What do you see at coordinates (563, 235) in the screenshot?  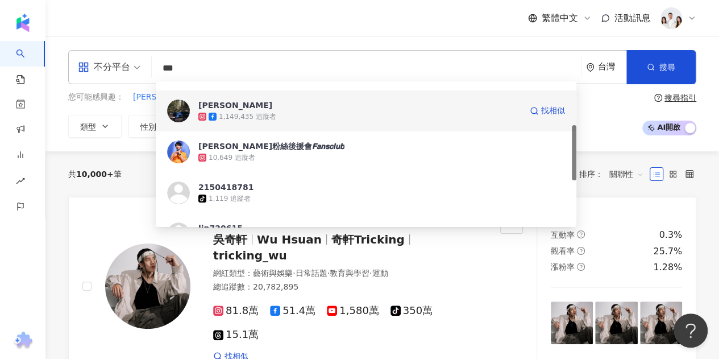 I see `span: 互動率` at bounding box center [563, 235].